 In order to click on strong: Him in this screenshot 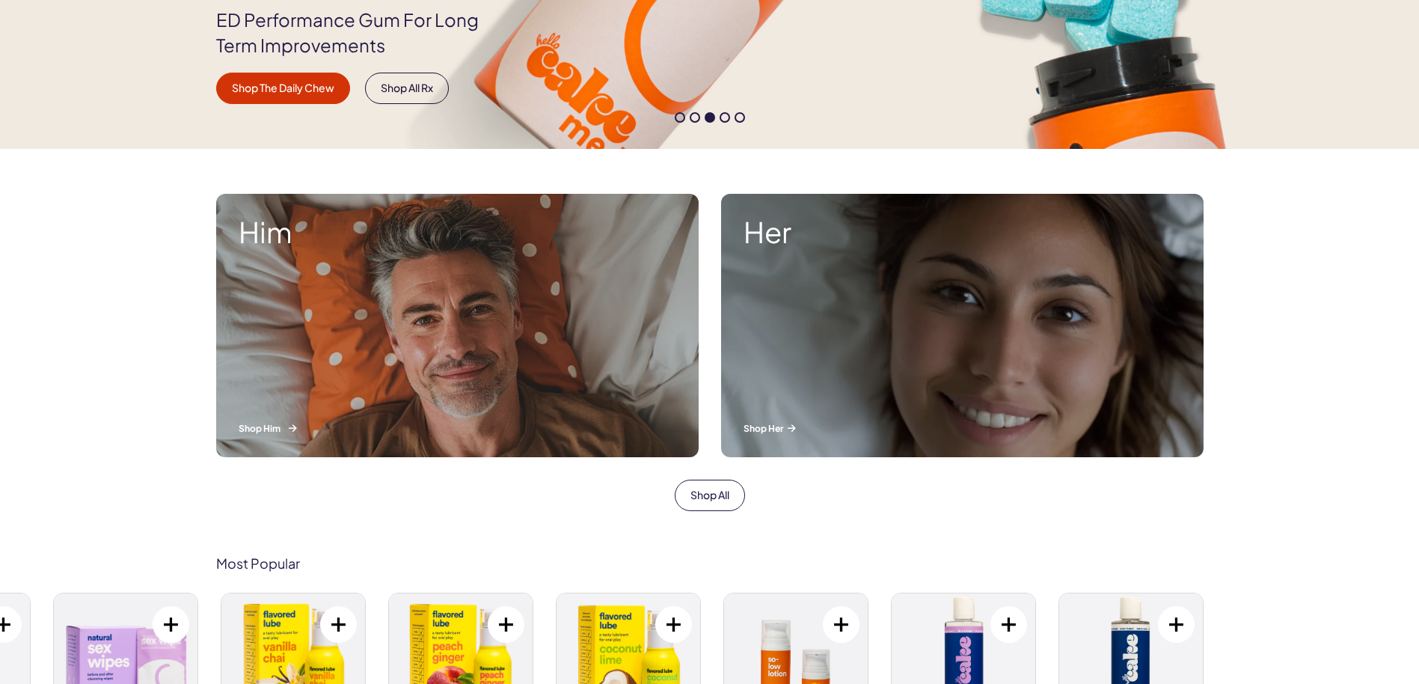, I will do `click(457, 232)`.